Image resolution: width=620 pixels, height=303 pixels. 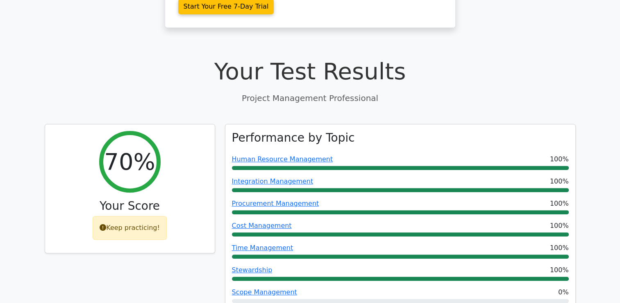 I want to click on h1: Your Test Results, so click(x=310, y=71).